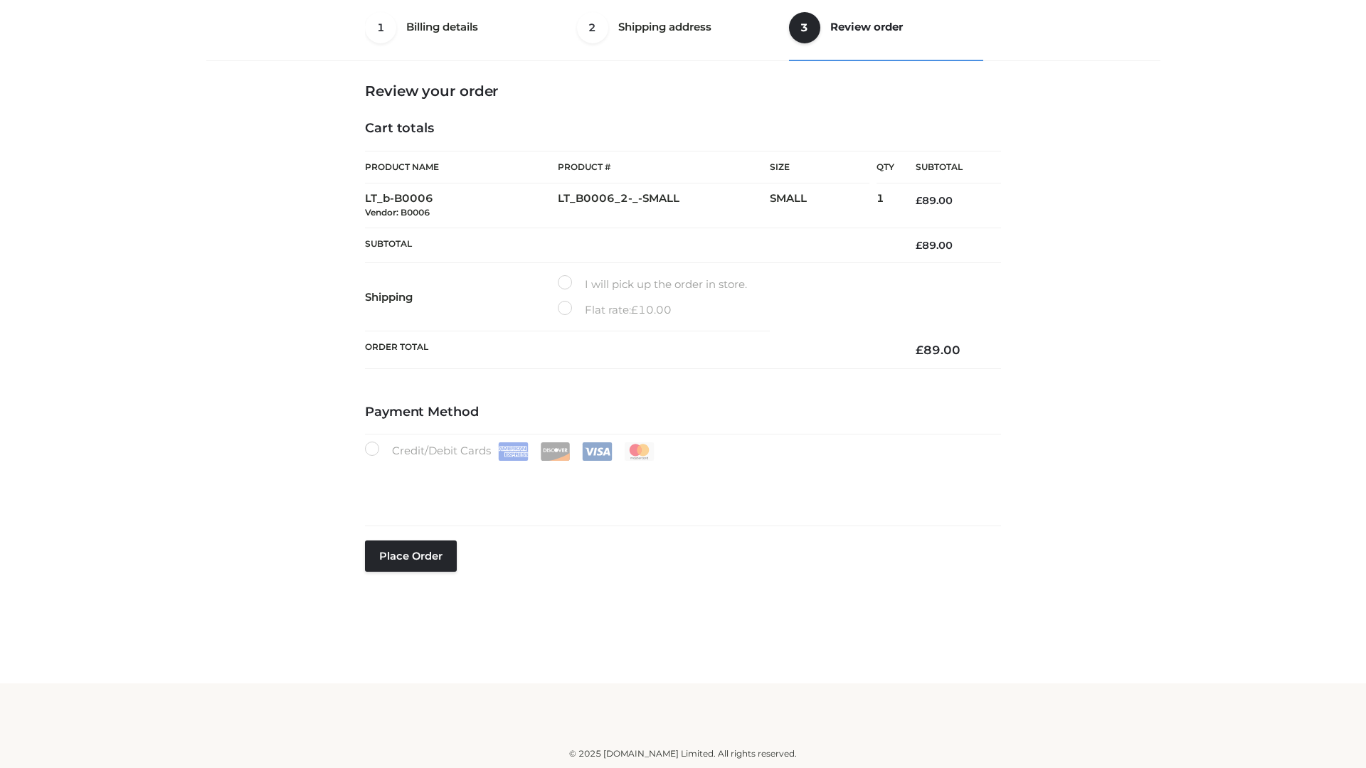  What do you see at coordinates (683, 413) in the screenshot?
I see `h4: Payment Method` at bounding box center [683, 413].